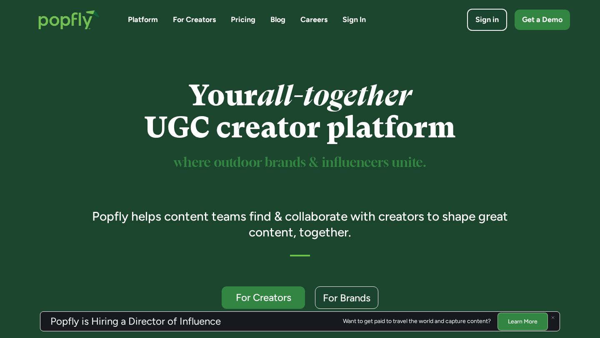  What do you see at coordinates (522, 321) in the screenshot?
I see `a: Learn More` at bounding box center [522, 321].